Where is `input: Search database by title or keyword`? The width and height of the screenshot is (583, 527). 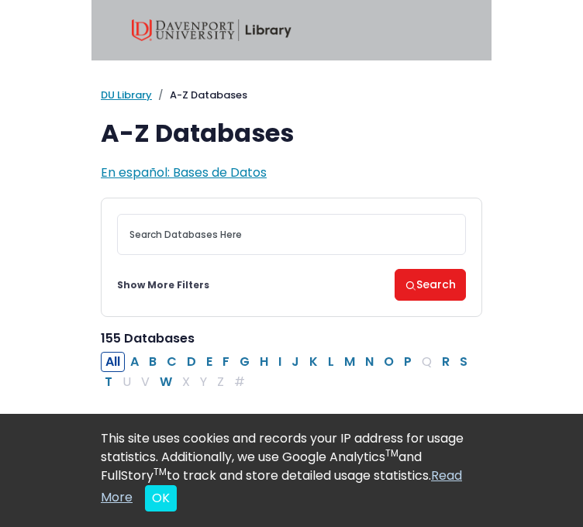 input: Search database by title or keyword is located at coordinates (292, 234).